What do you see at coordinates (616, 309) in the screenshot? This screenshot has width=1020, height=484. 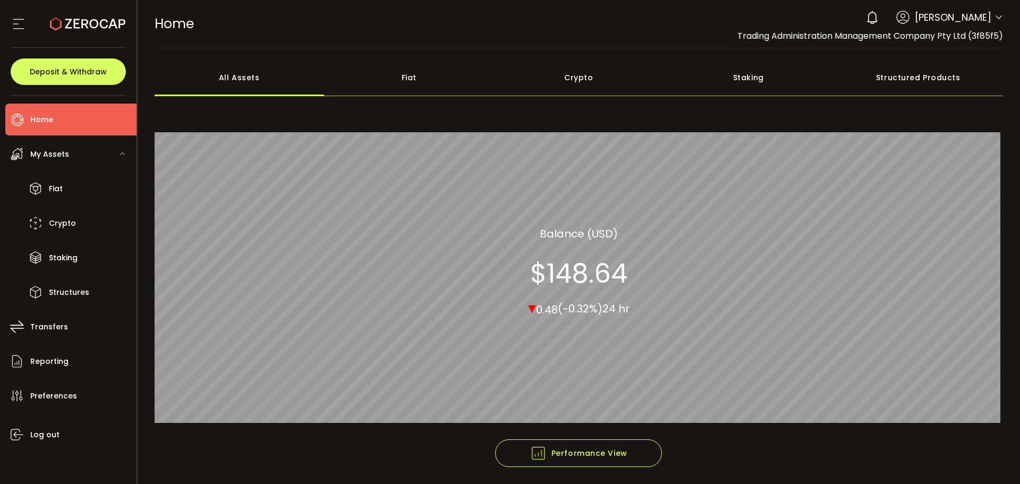 I see `span: 24 hr` at bounding box center [616, 309].